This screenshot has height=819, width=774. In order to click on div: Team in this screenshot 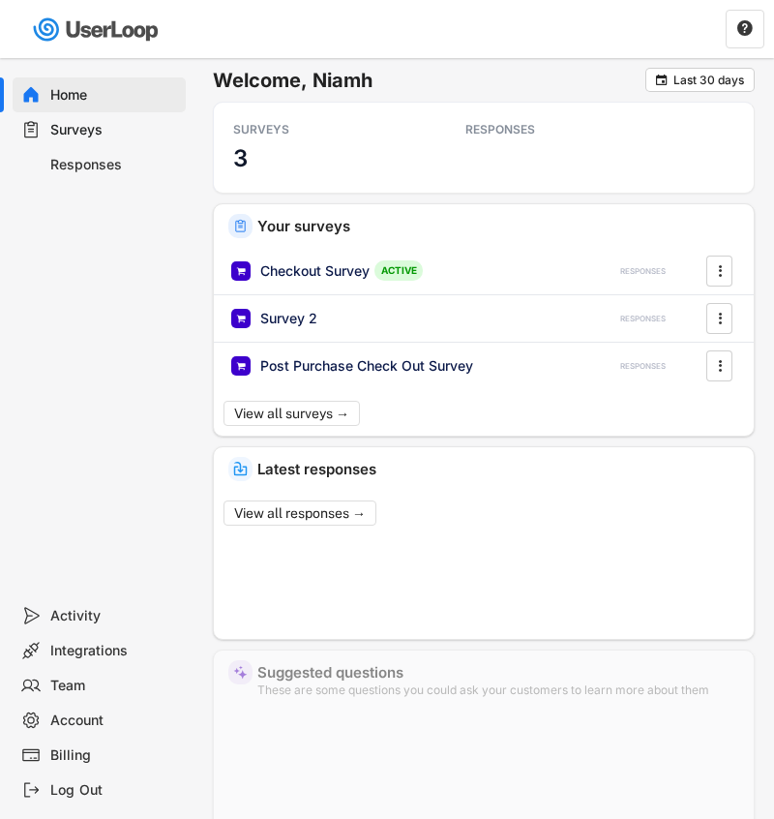, I will do `click(114, 685)`.